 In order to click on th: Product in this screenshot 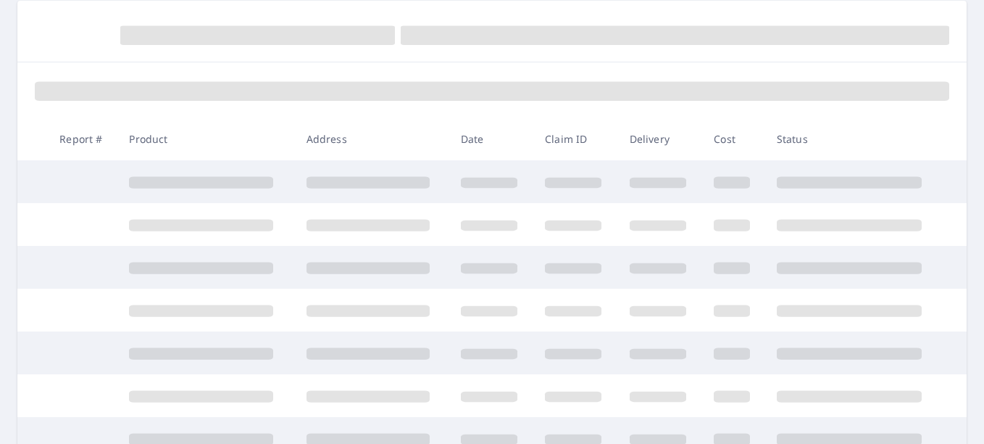, I will do `click(206, 138)`.